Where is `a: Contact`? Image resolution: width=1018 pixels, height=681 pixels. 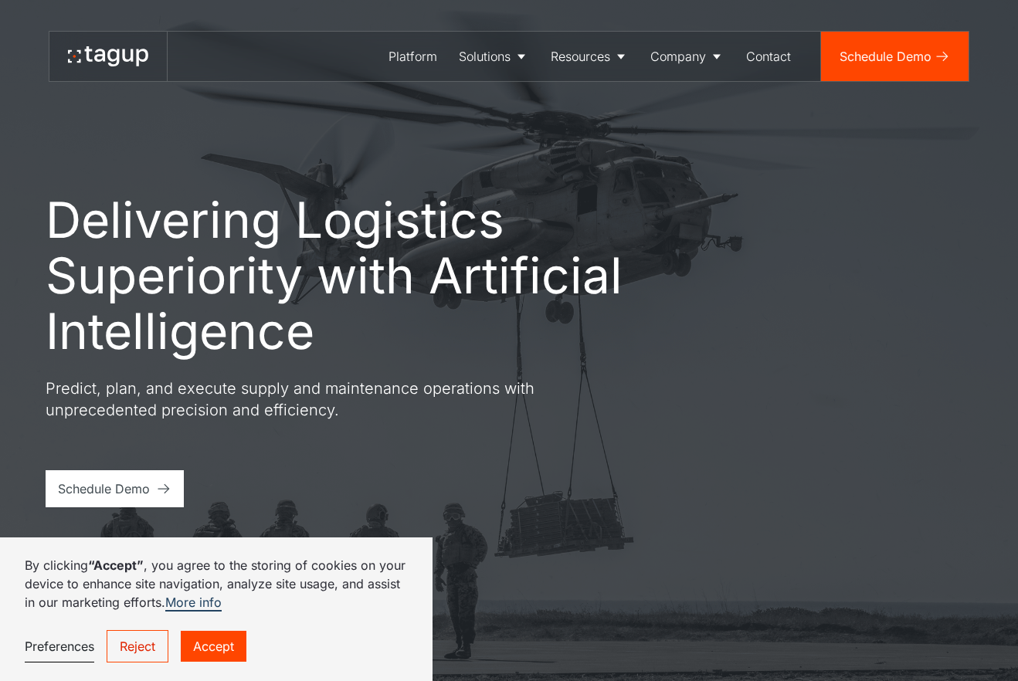
a: Contact is located at coordinates (768, 56).